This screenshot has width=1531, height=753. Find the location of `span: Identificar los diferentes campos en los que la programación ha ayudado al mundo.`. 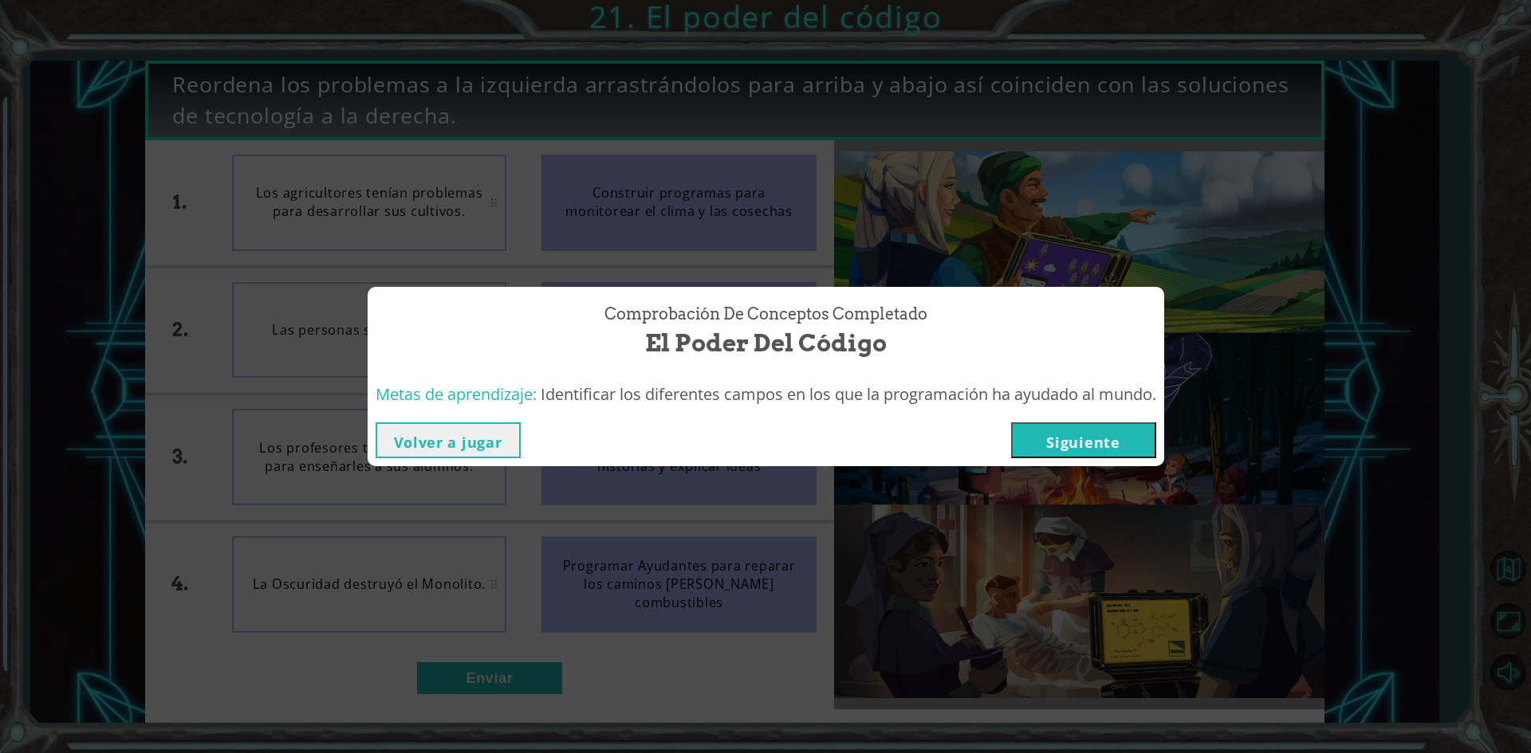

span: Identificar los diferentes campos en los que la programación ha ayudado al mundo. is located at coordinates (848, 394).